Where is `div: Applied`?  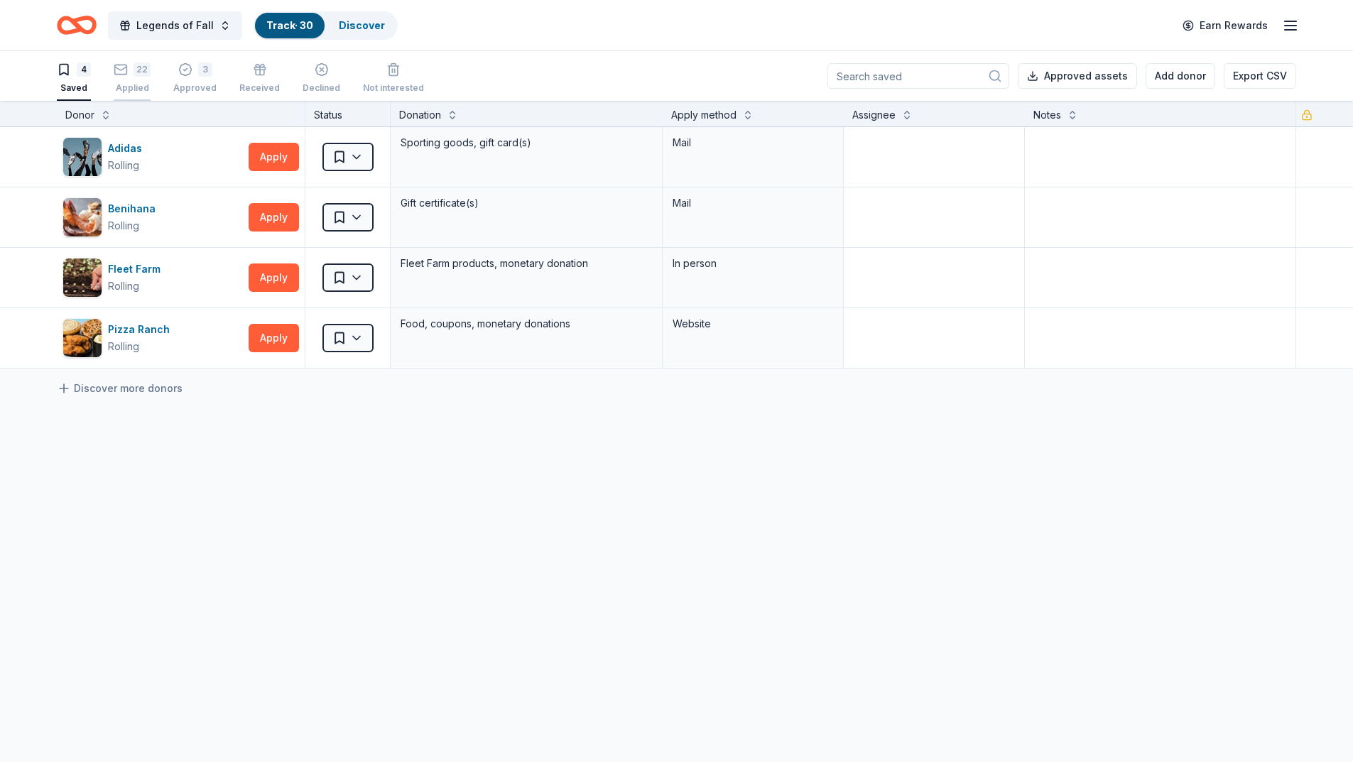 div: Applied is located at coordinates (132, 88).